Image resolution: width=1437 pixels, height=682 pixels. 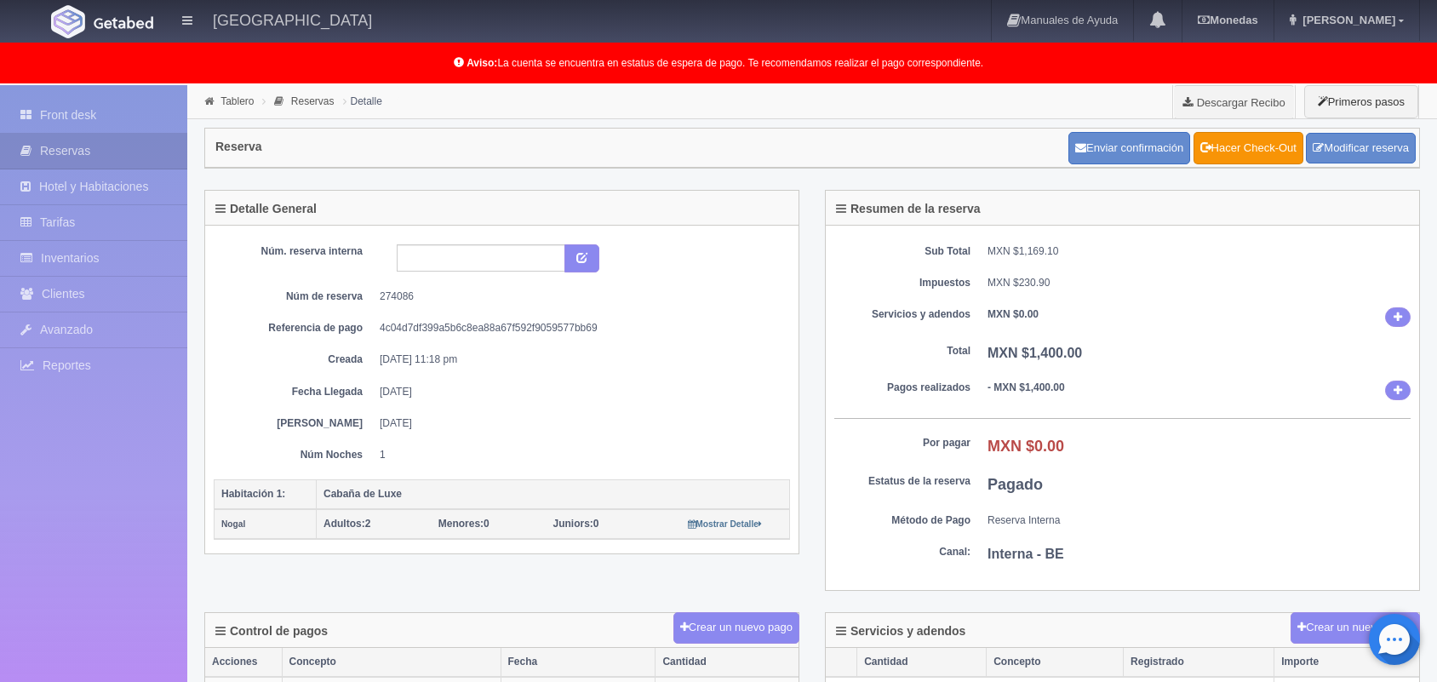 What do you see at coordinates (253, 494) in the screenshot?
I see `b: Habitación 1:` at bounding box center [253, 494].